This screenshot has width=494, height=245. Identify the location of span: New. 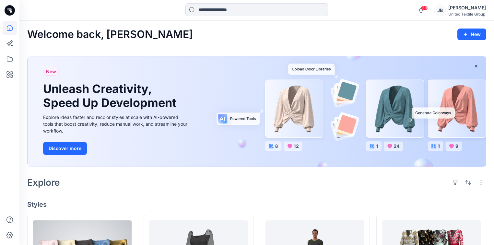
(51, 72).